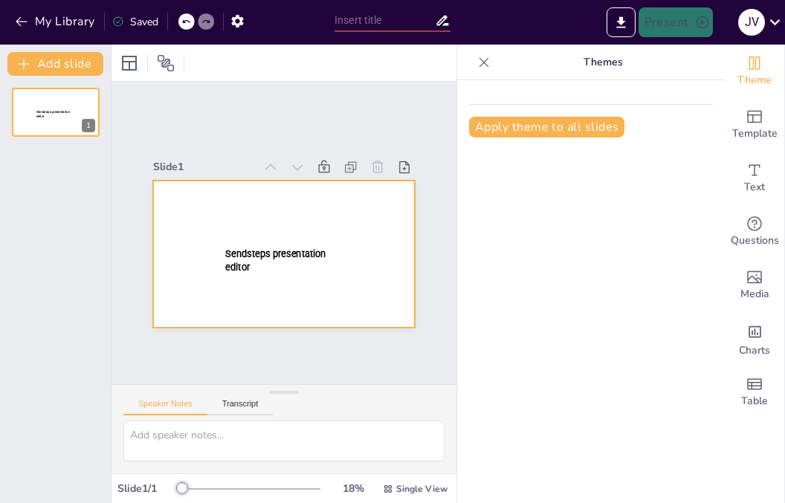 The height and width of the screenshot is (503, 785). What do you see at coordinates (147, 489) in the screenshot?
I see `div: Slide 1 / 1` at bounding box center [147, 489].